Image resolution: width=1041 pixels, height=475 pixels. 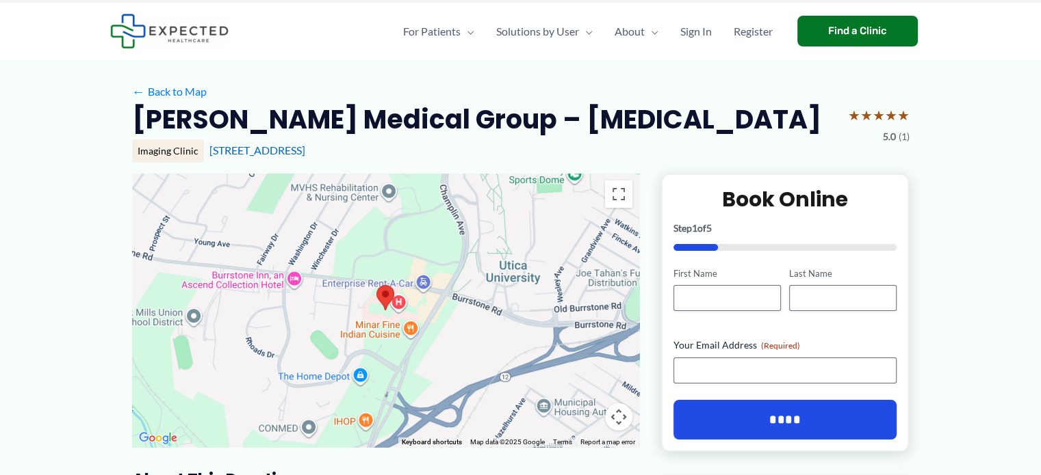 What do you see at coordinates (696, 31) in the screenshot?
I see `a: Sign In` at bounding box center [696, 31].